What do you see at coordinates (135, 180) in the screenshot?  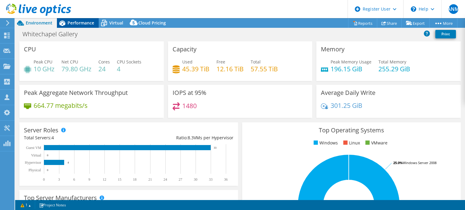 I see `text: 18` at bounding box center [135, 180].